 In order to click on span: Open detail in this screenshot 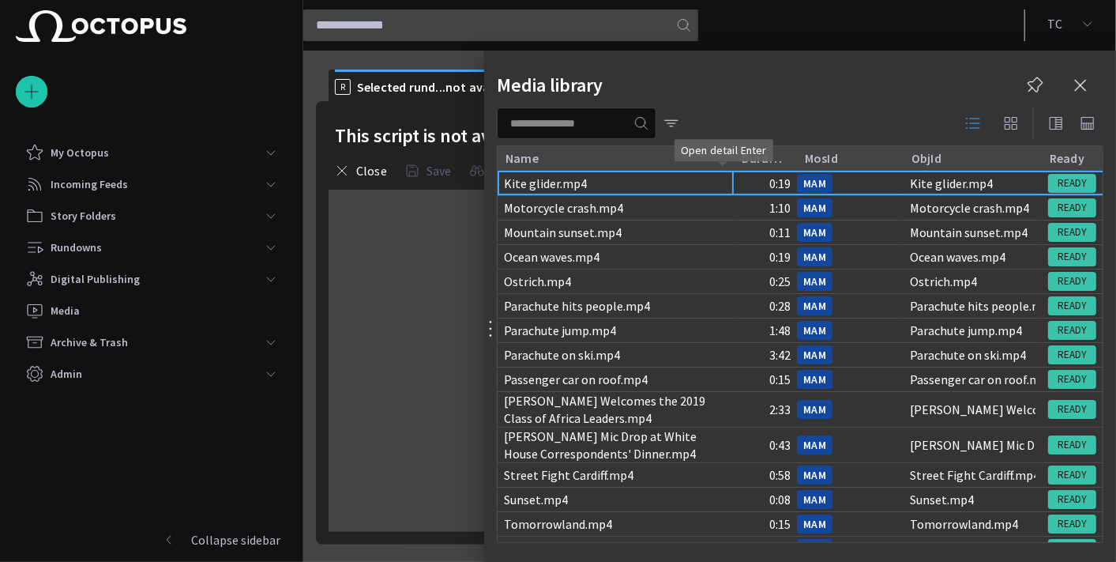, I will do `click(724, 150)`.